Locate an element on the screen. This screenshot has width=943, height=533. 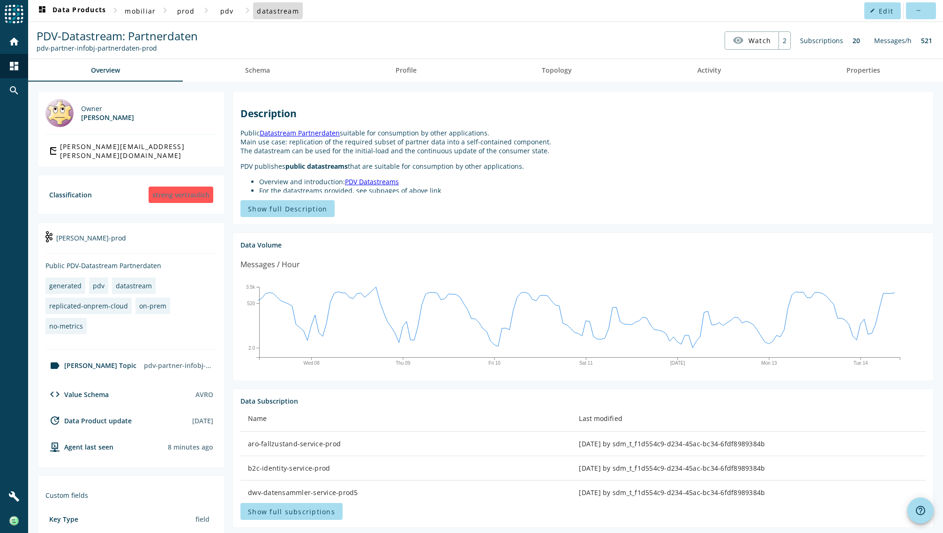
span: prod is located at coordinates (186, 11).